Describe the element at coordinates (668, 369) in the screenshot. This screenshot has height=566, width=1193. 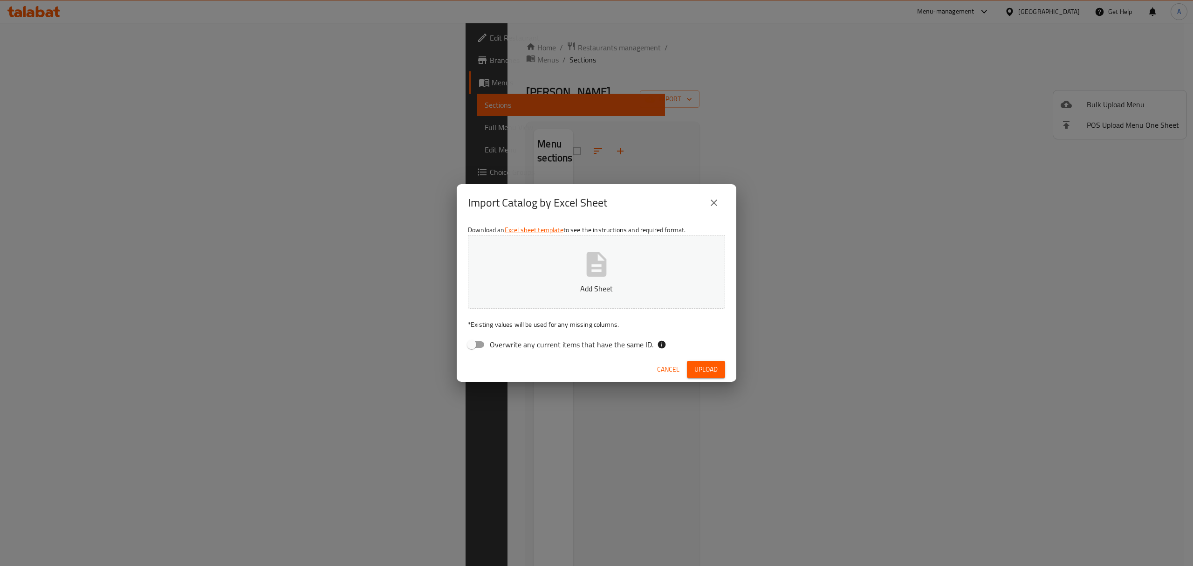
I see `button: Cancel` at that location.